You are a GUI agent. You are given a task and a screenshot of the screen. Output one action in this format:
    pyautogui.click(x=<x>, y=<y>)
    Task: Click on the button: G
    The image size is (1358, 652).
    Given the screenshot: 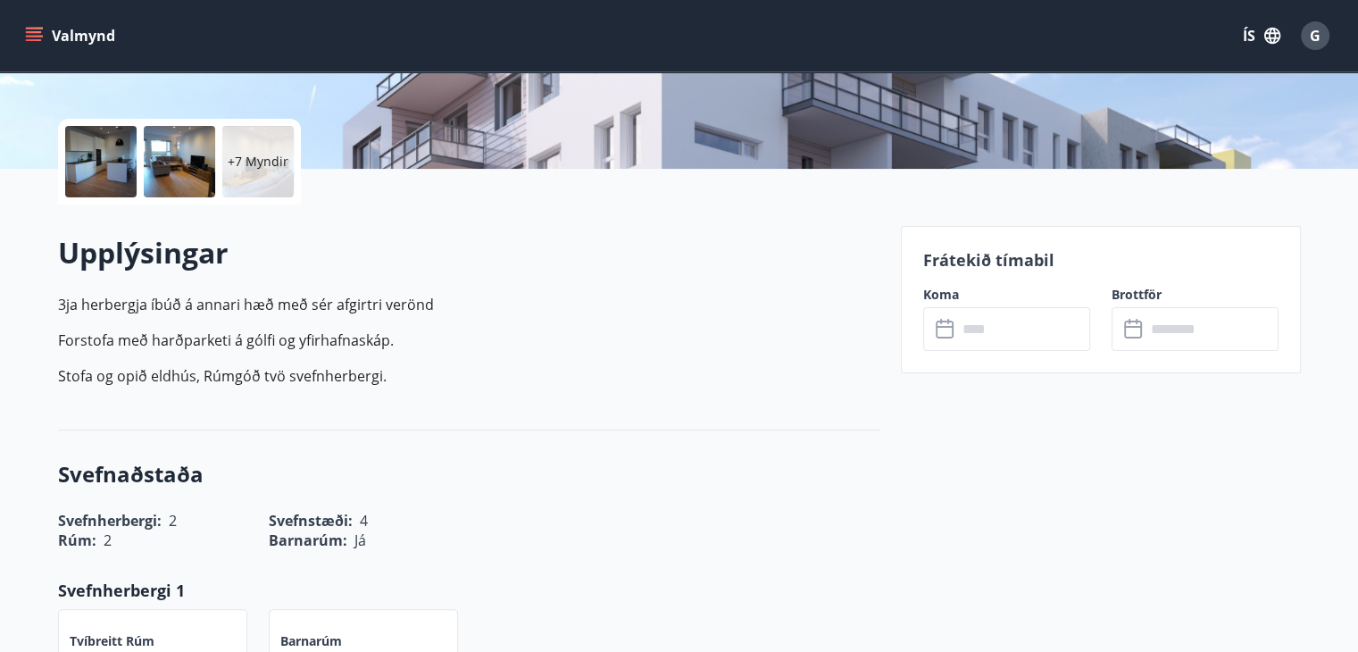 What is the action you would take?
    pyautogui.click(x=1315, y=36)
    